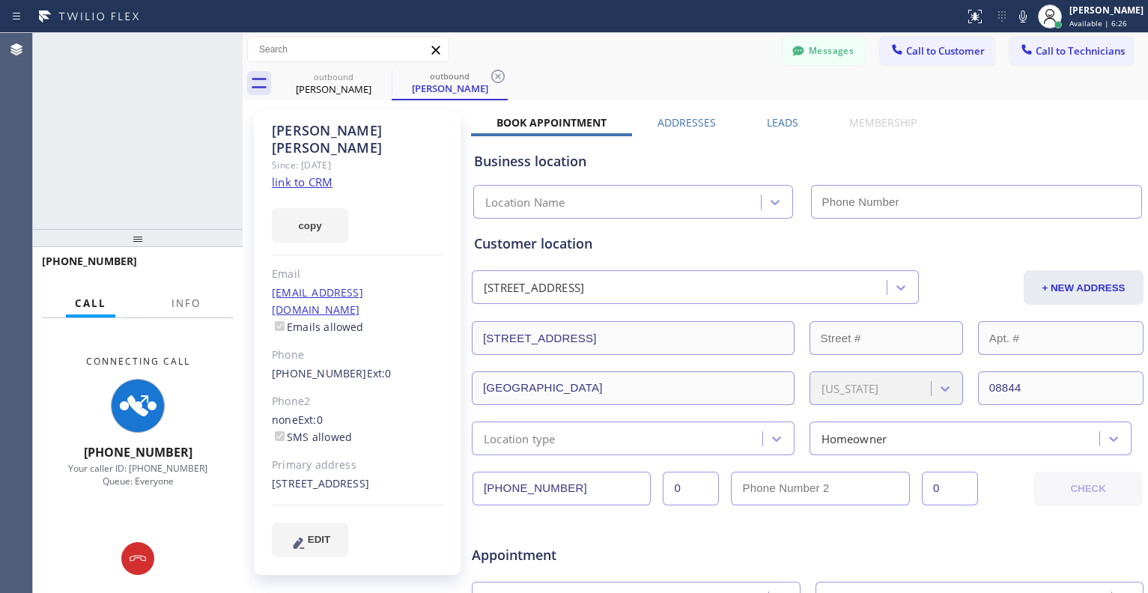 The image size is (1148, 593). I want to click on button: Call to Customer, so click(937, 51).